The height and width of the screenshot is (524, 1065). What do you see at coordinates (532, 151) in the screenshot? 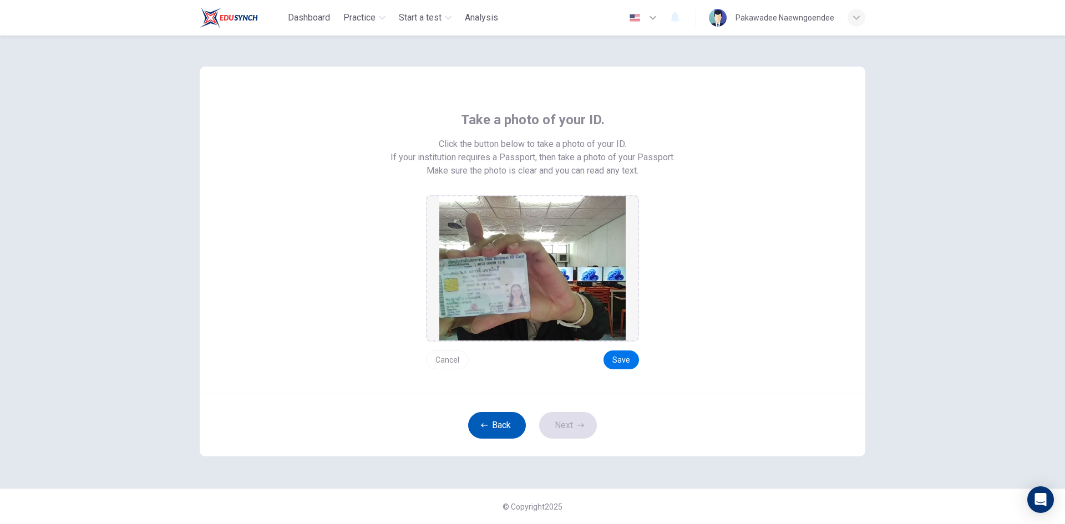
I see `span: Click the button below to take a photo of your ID. If your institution requires a Passport, then ...` at bounding box center [532, 151].